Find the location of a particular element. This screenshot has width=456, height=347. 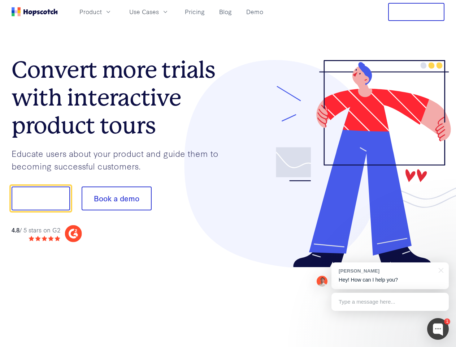

button: Free Trial is located at coordinates (417, 12).